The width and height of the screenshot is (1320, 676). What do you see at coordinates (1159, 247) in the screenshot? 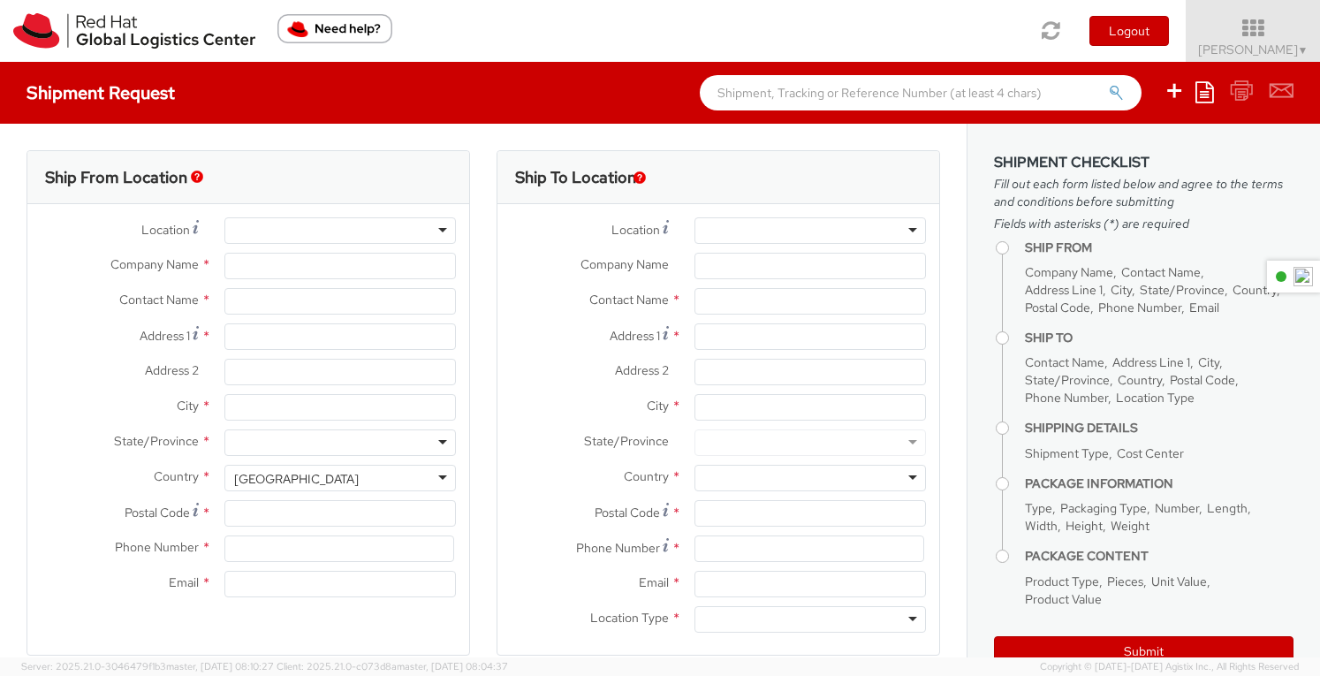
I see `h4: Ship From` at bounding box center [1159, 247].